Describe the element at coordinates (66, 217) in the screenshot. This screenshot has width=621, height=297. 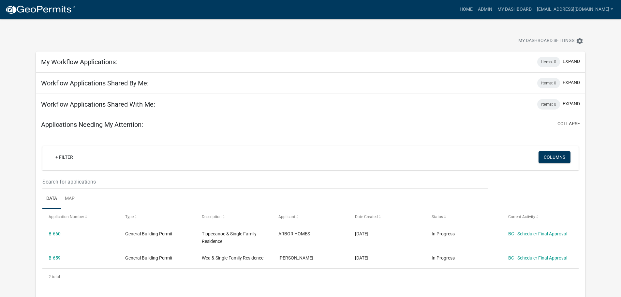
I see `span: Application Number` at that location.